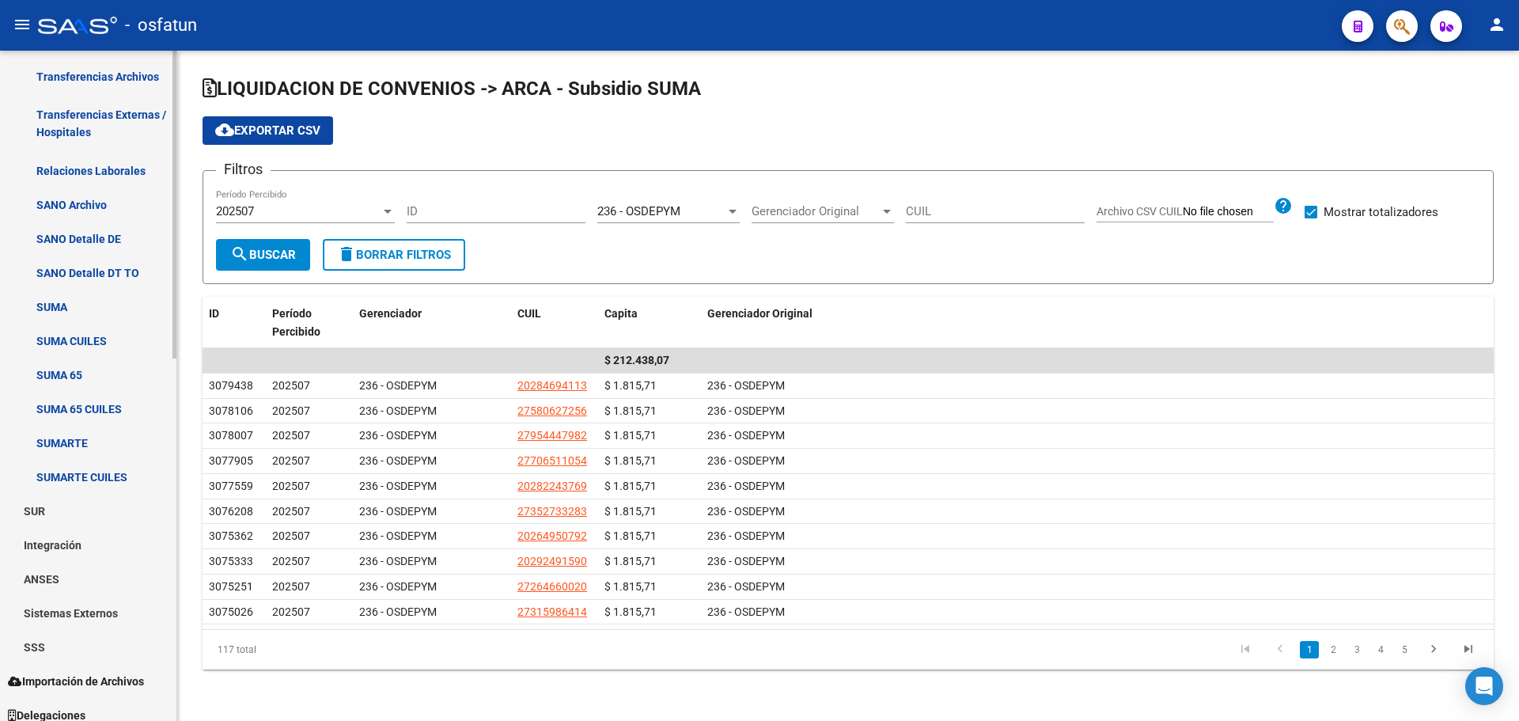 The height and width of the screenshot is (721, 1519). Describe the element at coordinates (1283, 206) in the screenshot. I see `mat-icon: help` at that location.